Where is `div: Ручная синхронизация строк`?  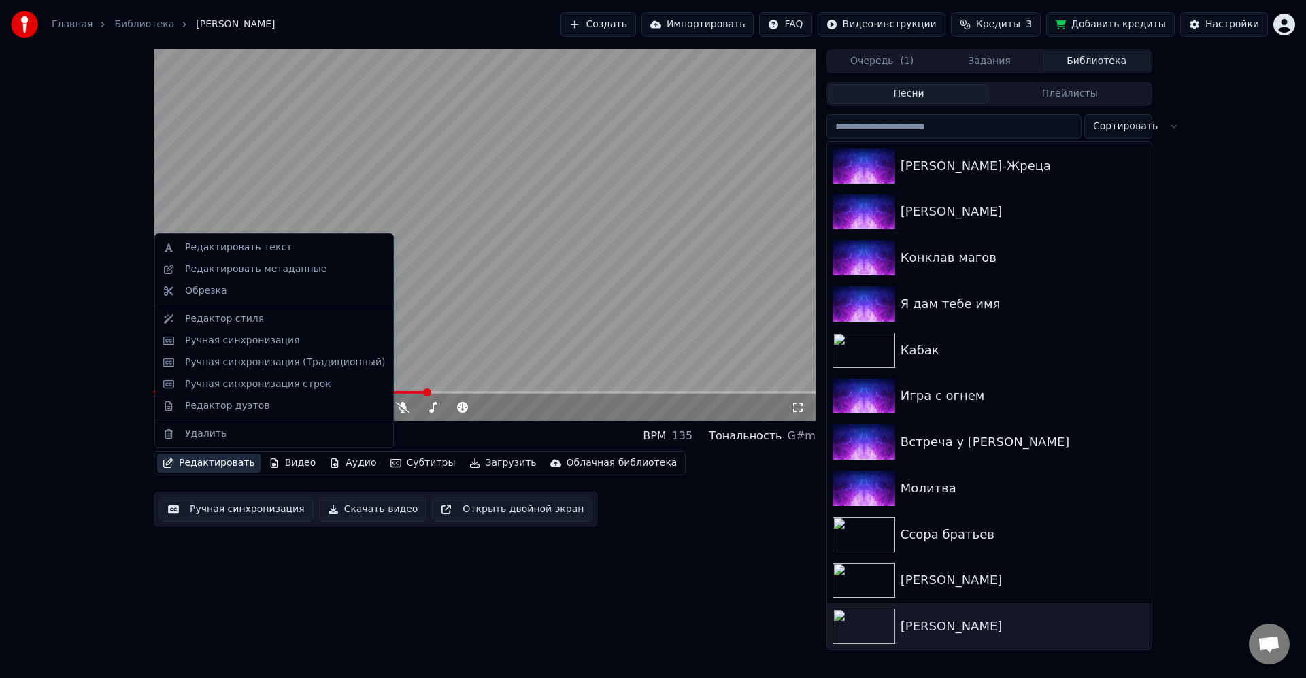 div: Ручная синхронизация строк is located at coordinates (258, 384).